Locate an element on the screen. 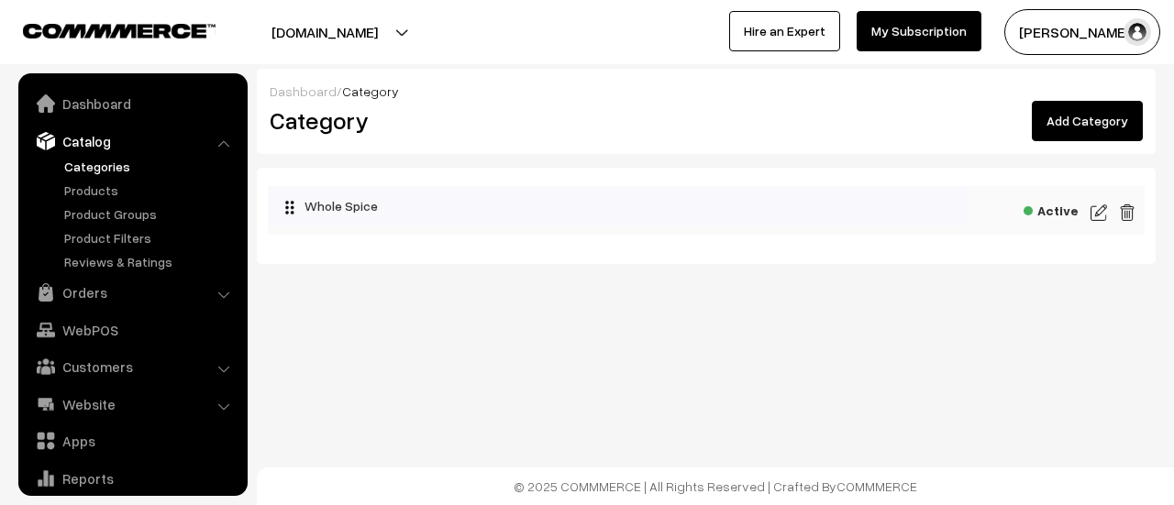 This screenshot has height=505, width=1174. a: Catalog is located at coordinates (132, 141).